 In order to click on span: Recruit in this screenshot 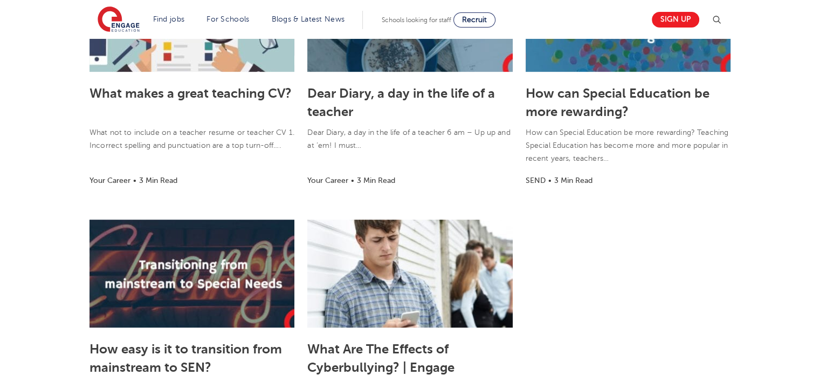, I will do `click(475, 19)`.